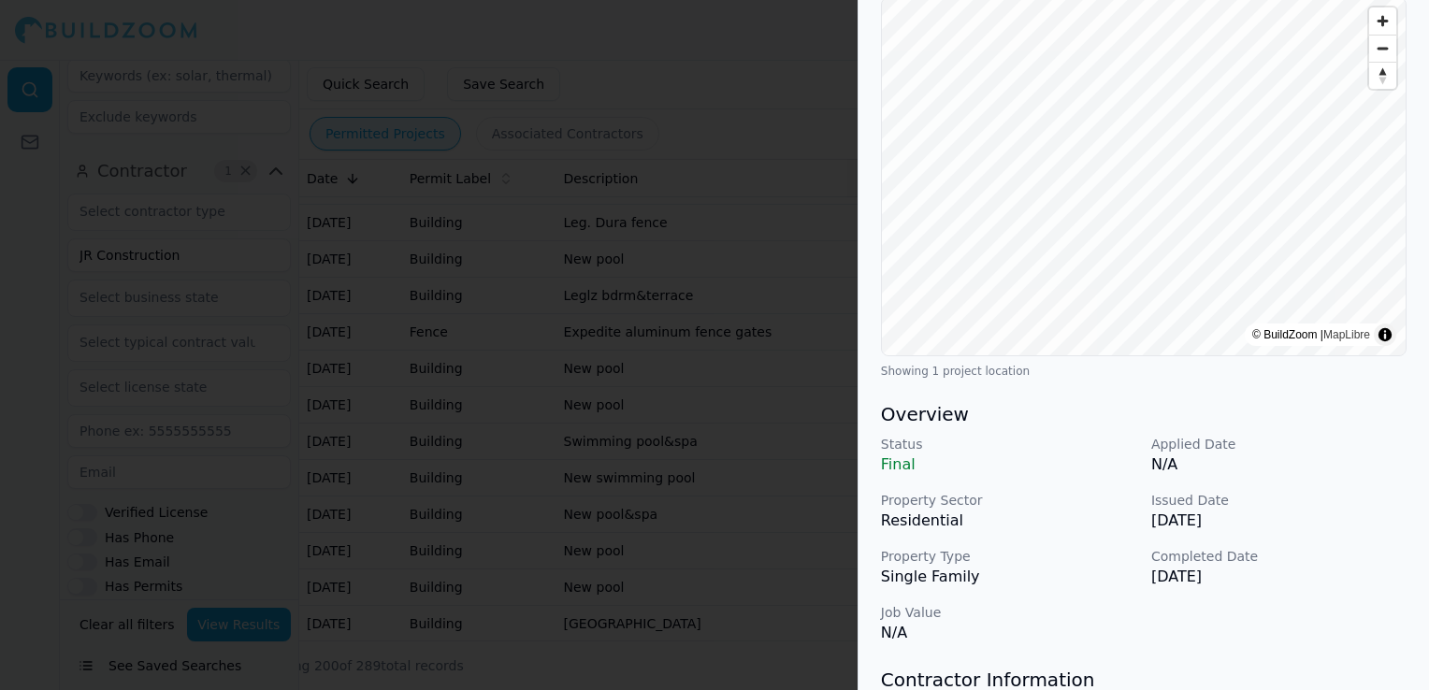 Image resolution: width=1429 pixels, height=690 pixels. What do you see at coordinates (1008, 444) in the screenshot?
I see `p: Status` at bounding box center [1008, 444].